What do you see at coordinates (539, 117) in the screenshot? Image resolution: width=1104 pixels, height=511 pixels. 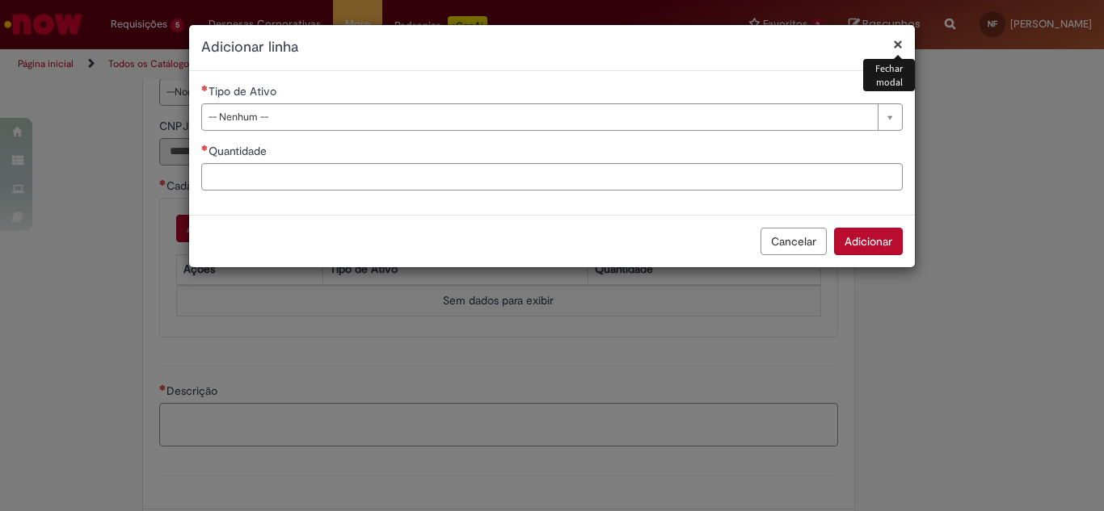 I see `span: -- Nenhum --` at bounding box center [539, 117].